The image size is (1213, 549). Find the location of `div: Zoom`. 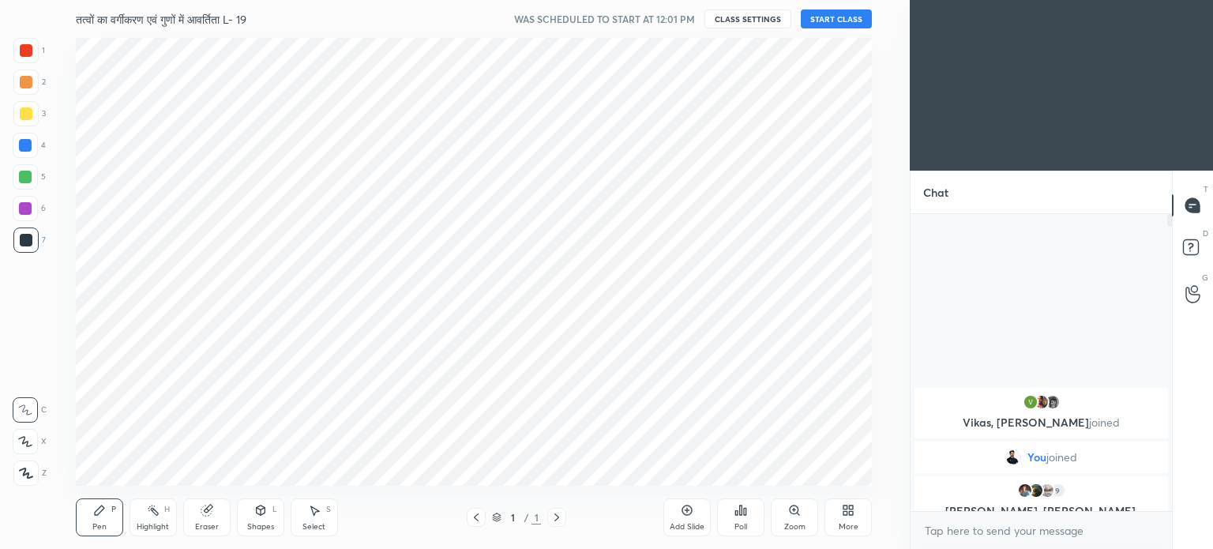

div: Zoom is located at coordinates (795, 527).